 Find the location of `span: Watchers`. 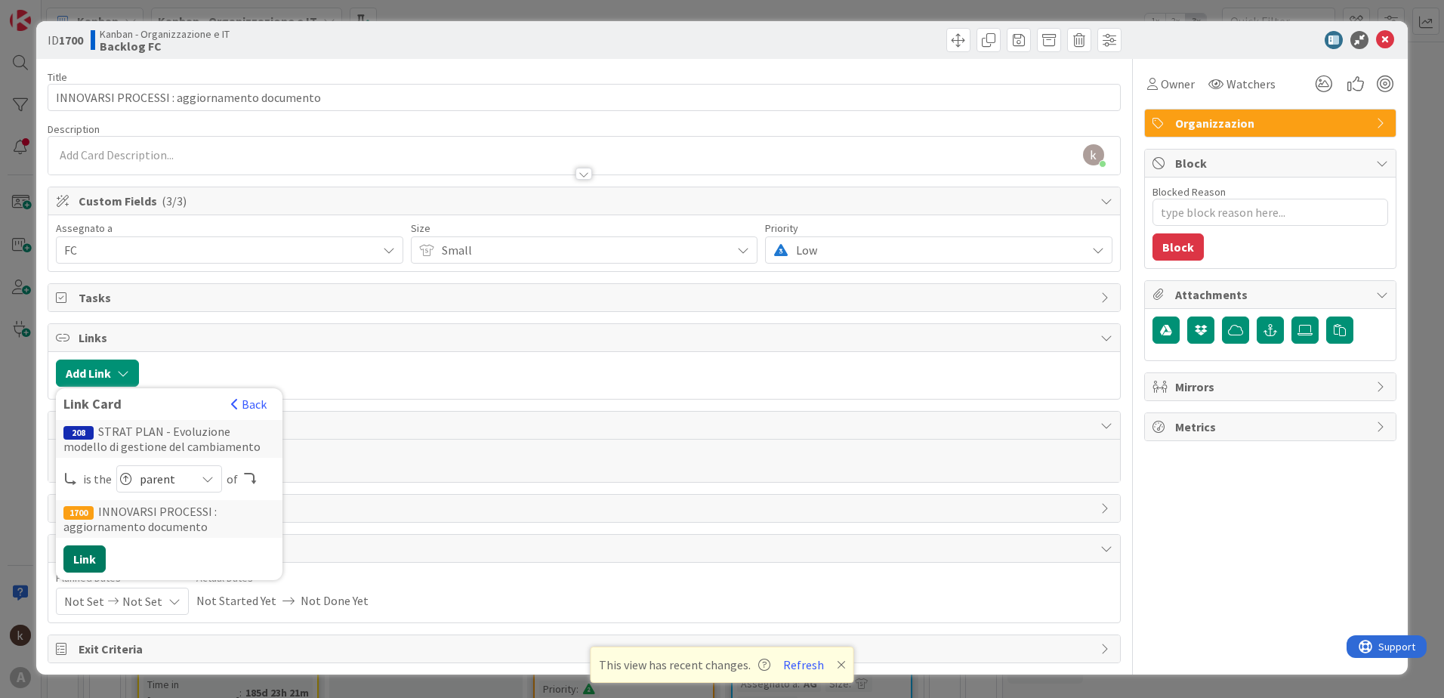

span: Watchers is located at coordinates (1251, 84).